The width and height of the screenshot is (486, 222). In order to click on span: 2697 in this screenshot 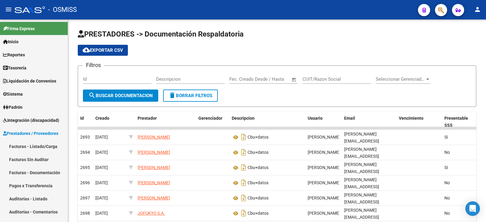, I will do `click(85, 198)`.